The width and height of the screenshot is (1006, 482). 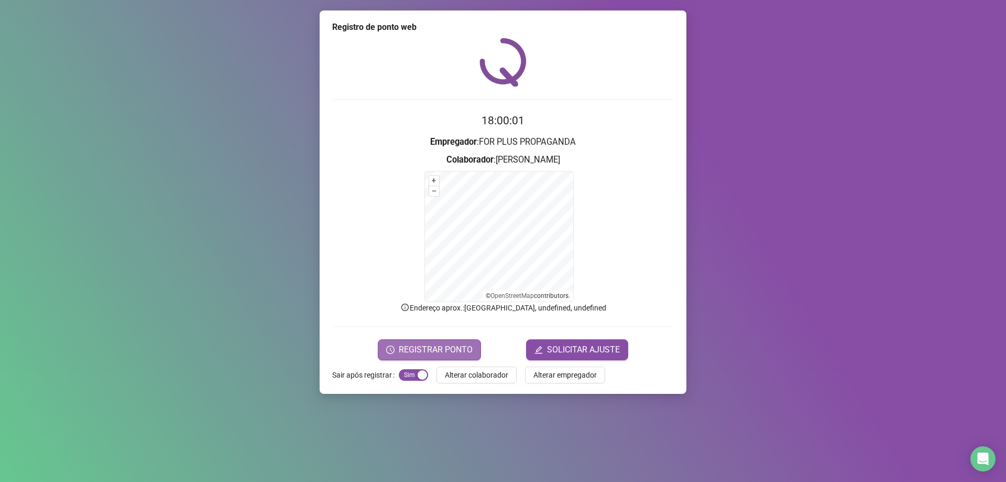 I want to click on button: editSOLICITAR AJUSTE, so click(x=577, y=350).